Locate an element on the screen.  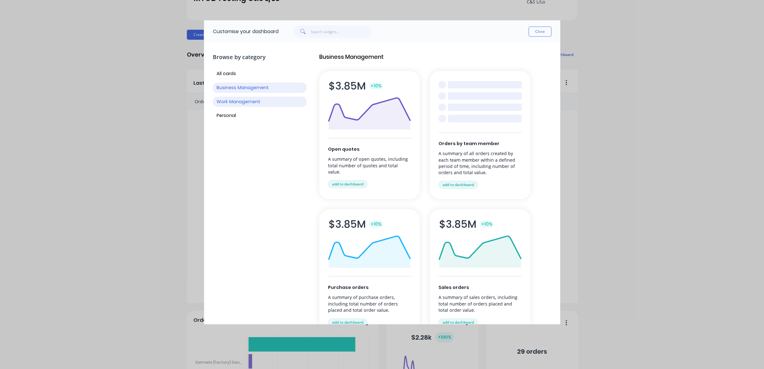
span: Business Management is located at coordinates (435, 57).